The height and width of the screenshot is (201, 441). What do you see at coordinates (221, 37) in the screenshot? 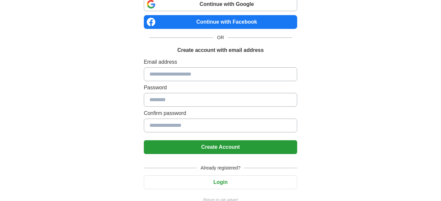
I see `span: OR` at bounding box center [221, 37].